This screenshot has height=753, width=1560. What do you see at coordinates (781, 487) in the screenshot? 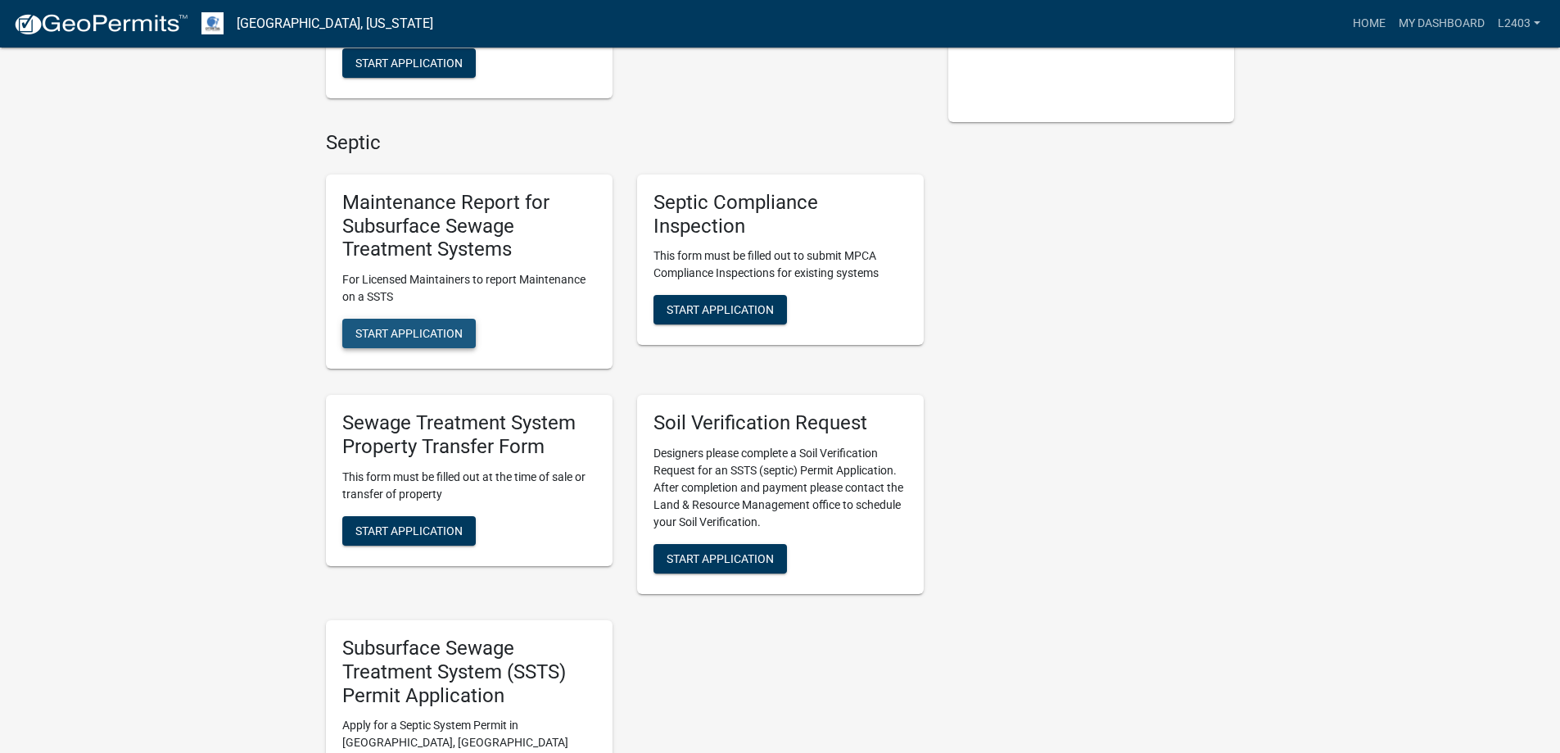
I see `p: Designers please complete a Soil Verification Request for an SSTS (septic) Permit Application. Af...` at bounding box center [781, 487].